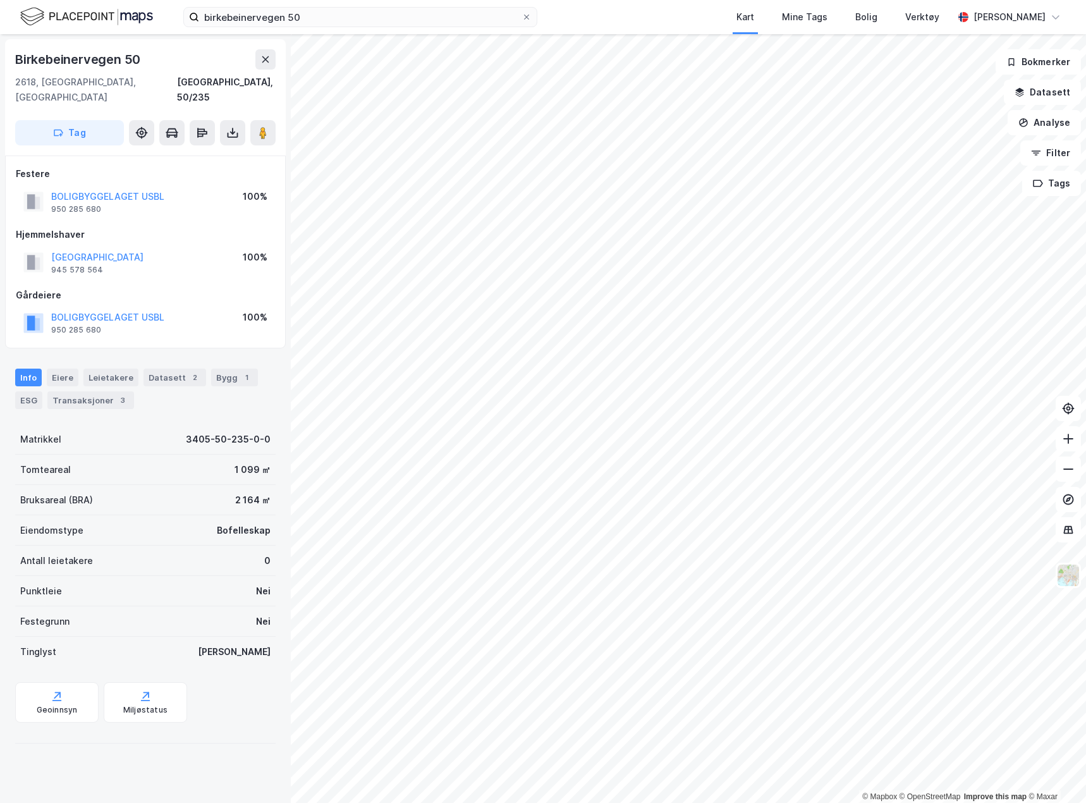 The image size is (1086, 803). What do you see at coordinates (1043, 92) in the screenshot?
I see `button: Datasett` at bounding box center [1043, 92].